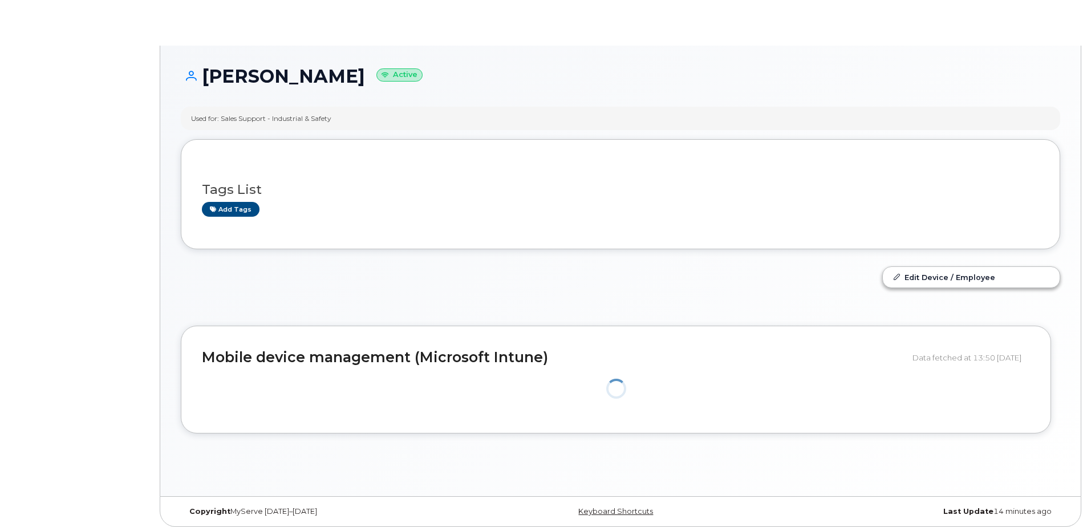 Image resolution: width=1087 pixels, height=527 pixels. Describe the element at coordinates (620, 189) in the screenshot. I see `h3: Tags List` at that location.